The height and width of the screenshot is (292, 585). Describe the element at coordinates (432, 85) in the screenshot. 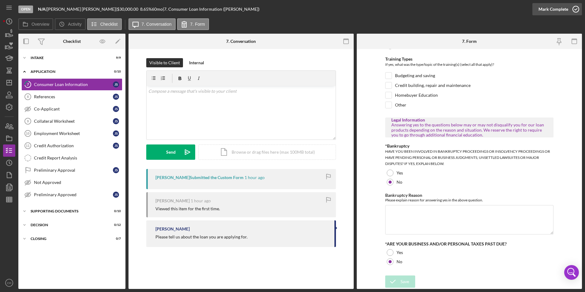

I see `label: Credit building, repair and maintenance` at that location.